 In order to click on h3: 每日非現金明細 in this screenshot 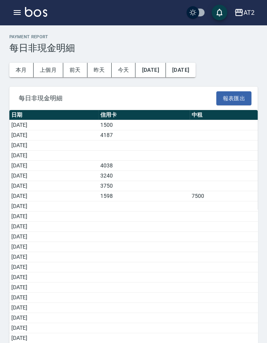, I will do `click(133, 48)`.